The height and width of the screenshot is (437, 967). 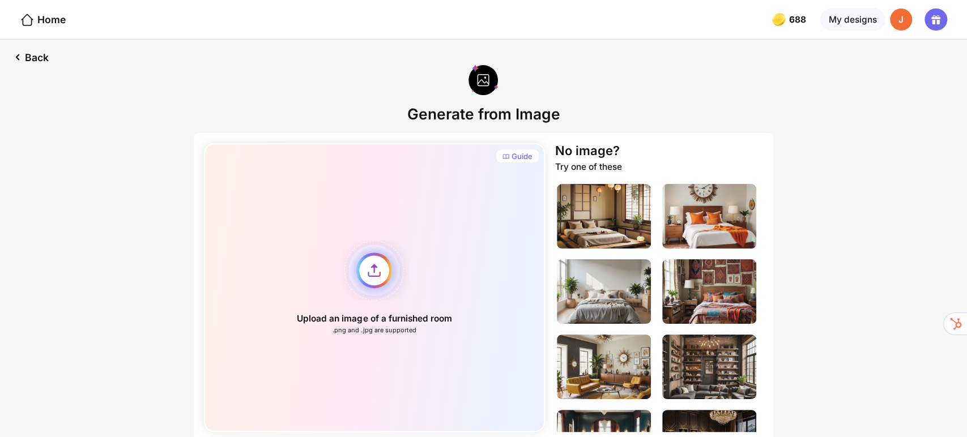 What do you see at coordinates (709, 367) in the screenshot?
I see `img: livingRoomImage2.jpg` at bounding box center [709, 367].